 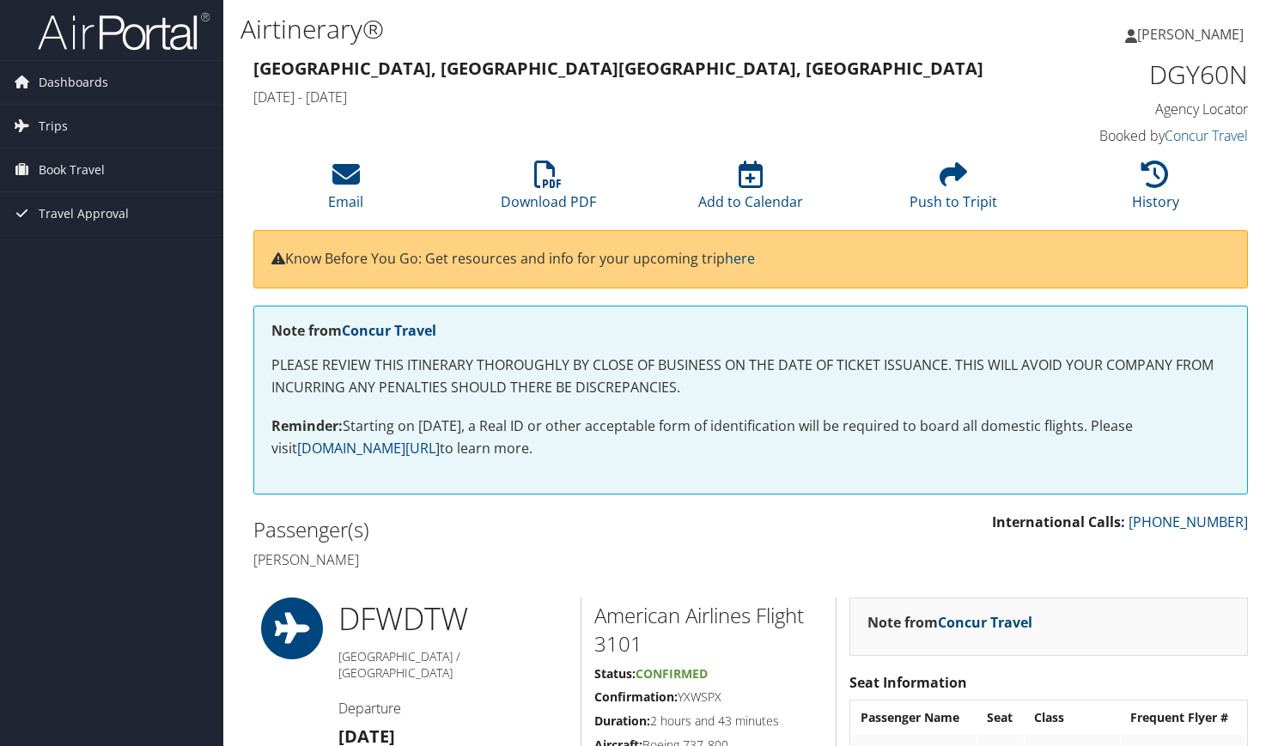 What do you see at coordinates (750, 259) in the screenshot?
I see `p: Know Before You Go: Get resources and info for your upcoming trip` at bounding box center [750, 259].